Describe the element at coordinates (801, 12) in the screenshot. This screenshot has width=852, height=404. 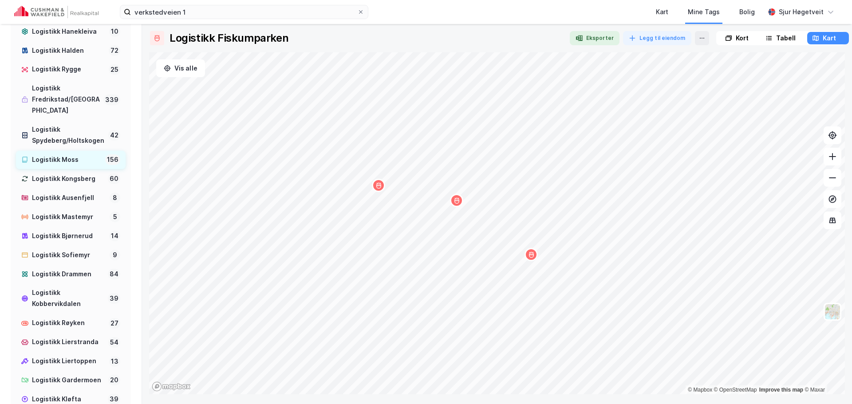
I see `div: Sjur Høgetveit` at that location.